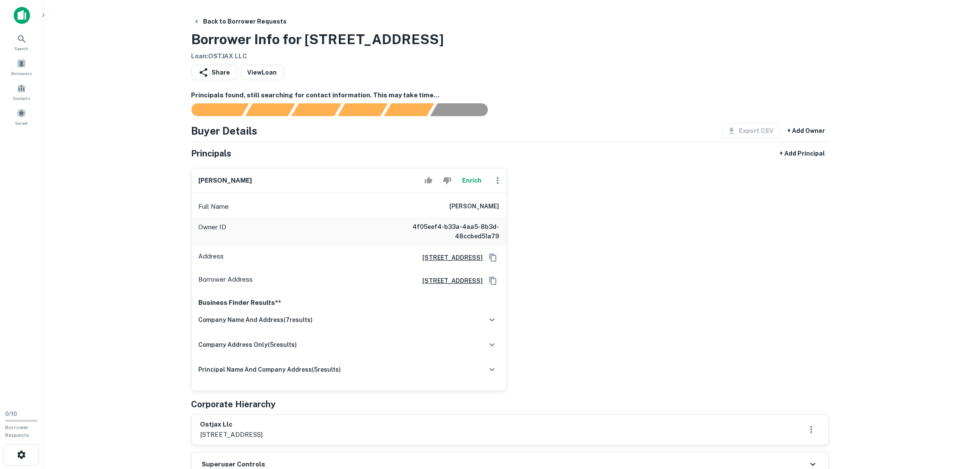  What do you see at coordinates (510, 95) in the screenshot?
I see `h6: Principals found, still searching for contact information. This may take time...` at bounding box center [510, 95].